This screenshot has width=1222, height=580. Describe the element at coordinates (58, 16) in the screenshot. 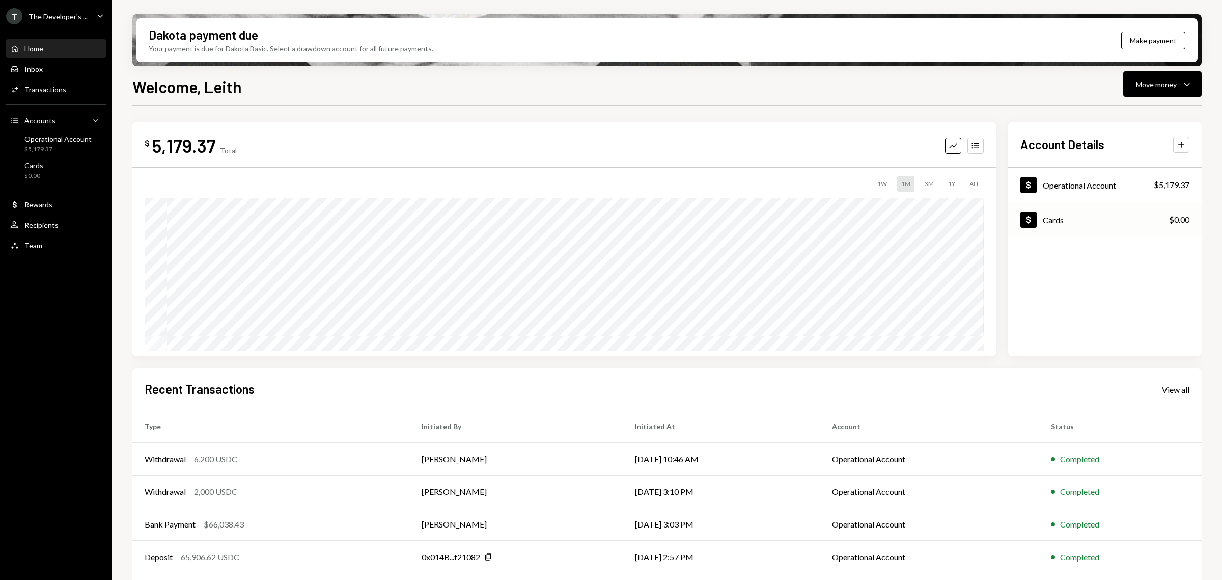

I see `div: The Developer's ...` at that location.